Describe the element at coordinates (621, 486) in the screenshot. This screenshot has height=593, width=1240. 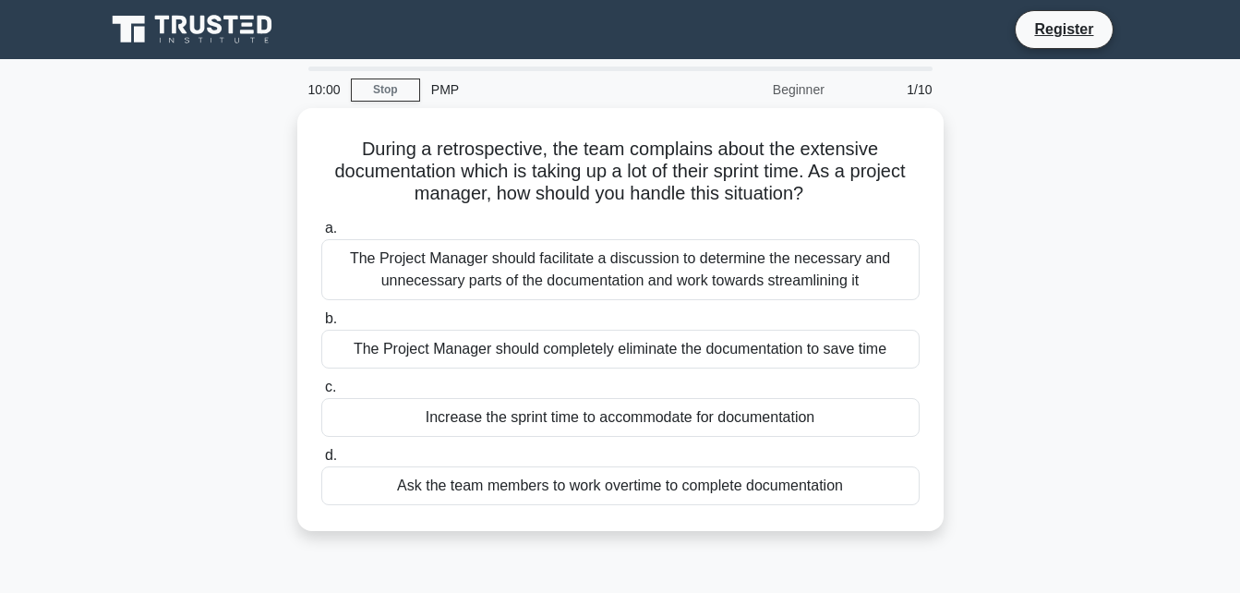
I see `div: Ask the team members to work overtime to complete documentation` at that location.